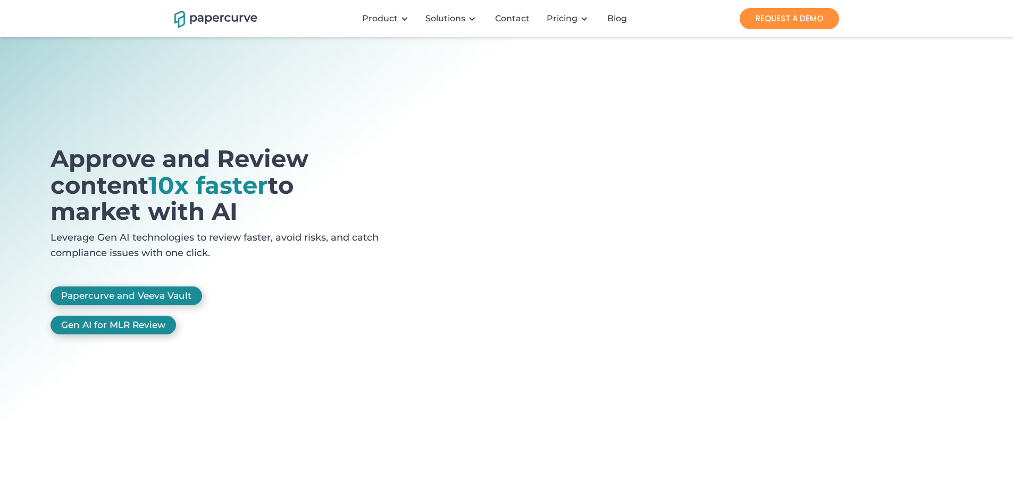 The height and width of the screenshot is (477, 1013). What do you see at coordinates (229, 248) in the screenshot?
I see `p: Leverage Gen AI technologies to review faster, avoid risks, and catch compliance issues with one ...` at bounding box center [229, 248].